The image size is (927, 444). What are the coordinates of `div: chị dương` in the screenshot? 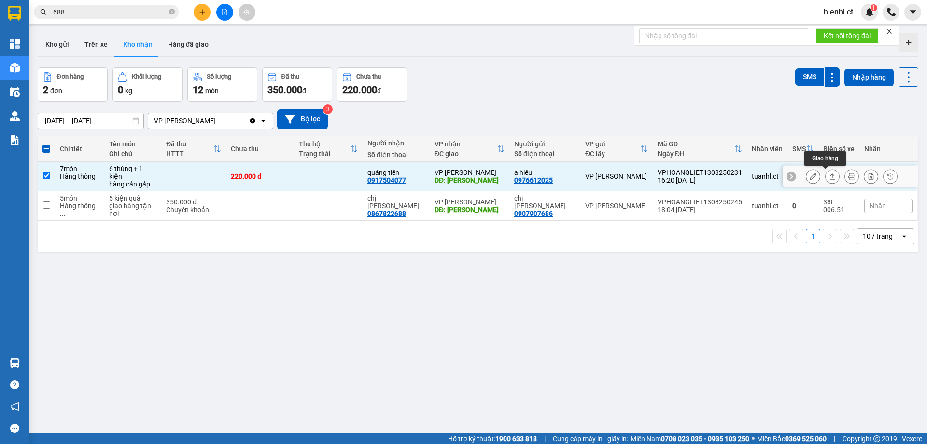 It's located at (396, 202).